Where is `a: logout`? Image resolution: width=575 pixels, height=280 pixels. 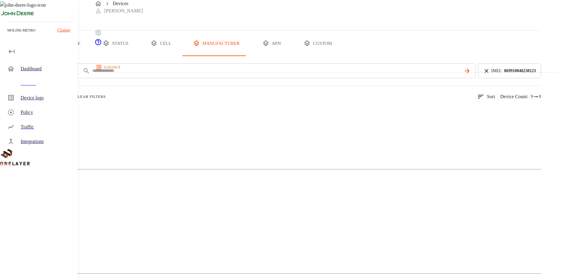 a: logout is located at coordinates (326, 67).